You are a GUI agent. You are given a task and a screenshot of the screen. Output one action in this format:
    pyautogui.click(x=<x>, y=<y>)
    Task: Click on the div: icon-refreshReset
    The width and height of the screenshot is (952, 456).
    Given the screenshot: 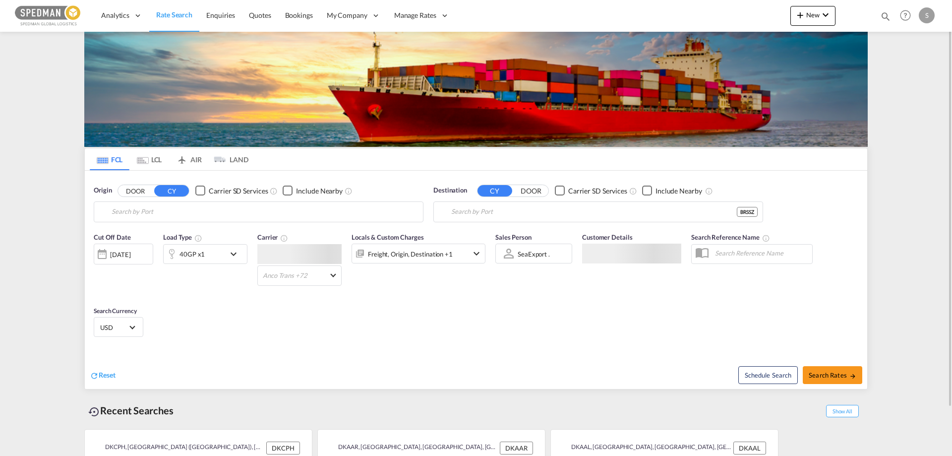 What is the action you would take?
    pyautogui.click(x=103, y=375)
    